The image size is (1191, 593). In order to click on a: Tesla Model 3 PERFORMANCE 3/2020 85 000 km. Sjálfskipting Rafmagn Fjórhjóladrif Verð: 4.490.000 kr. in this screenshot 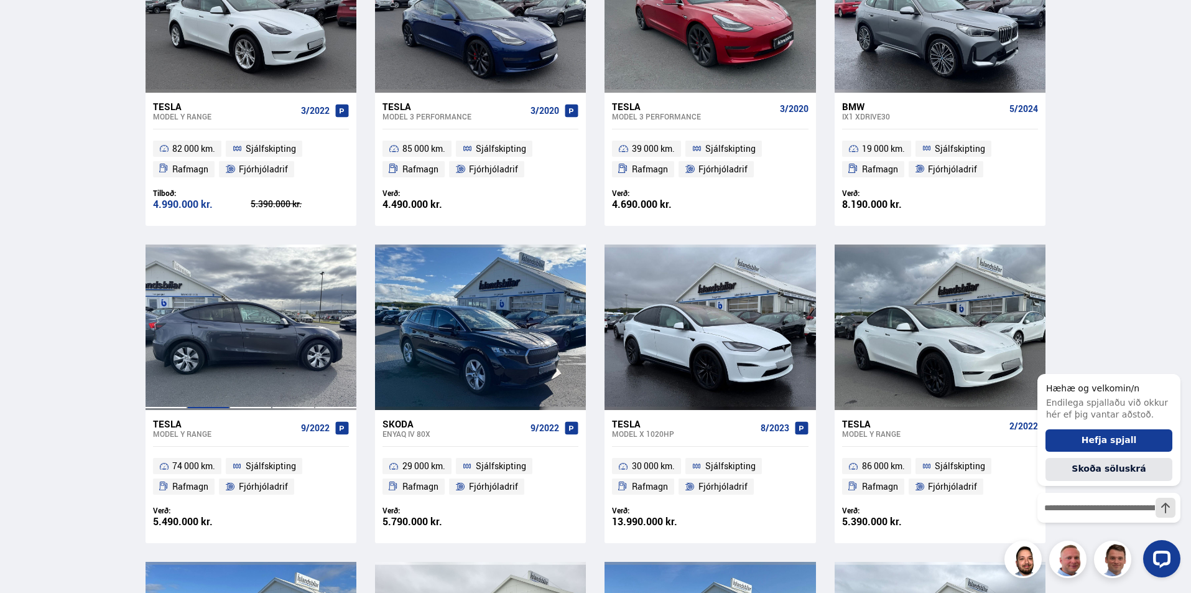, I will do `click(480, 159)`.